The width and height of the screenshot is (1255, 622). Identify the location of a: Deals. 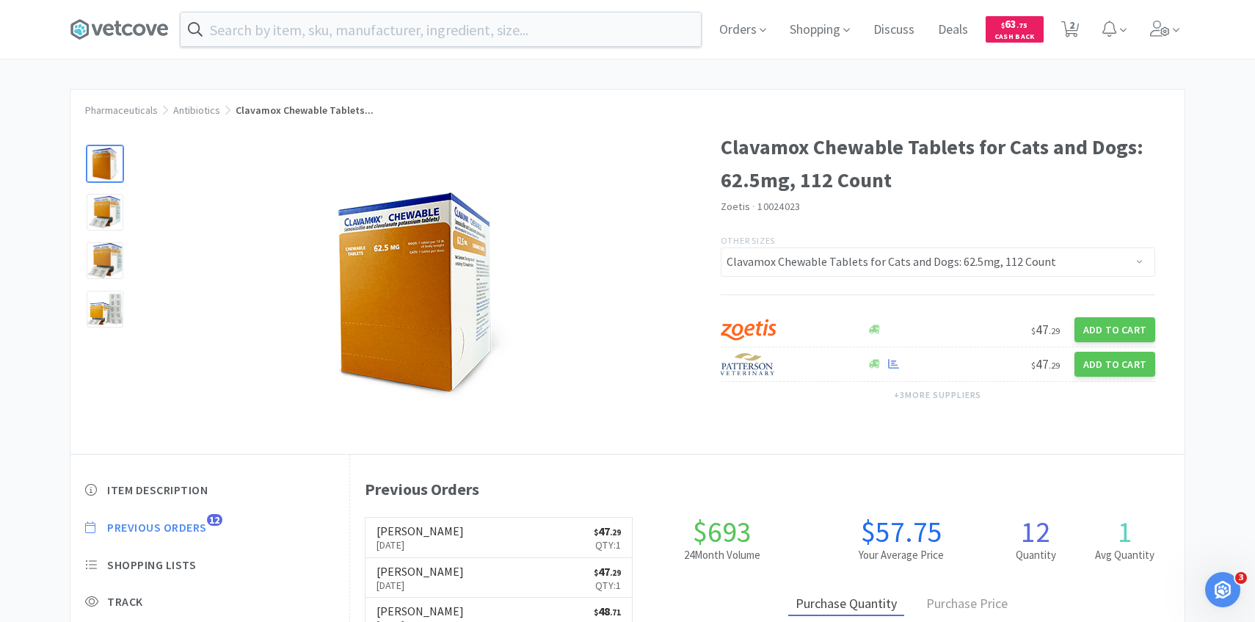
(953, 30).